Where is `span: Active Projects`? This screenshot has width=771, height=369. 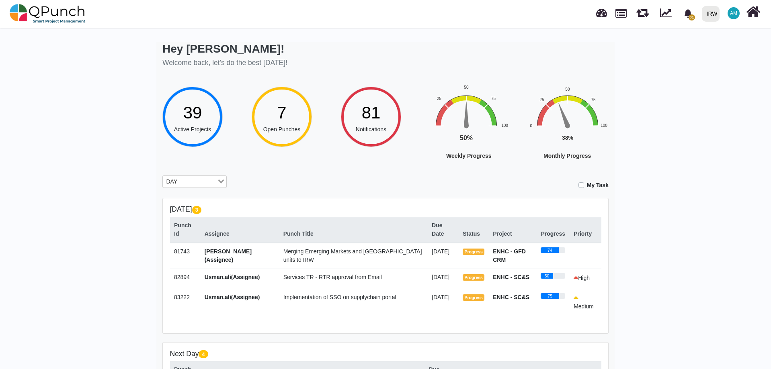 span: Active Projects is located at coordinates (192, 129).